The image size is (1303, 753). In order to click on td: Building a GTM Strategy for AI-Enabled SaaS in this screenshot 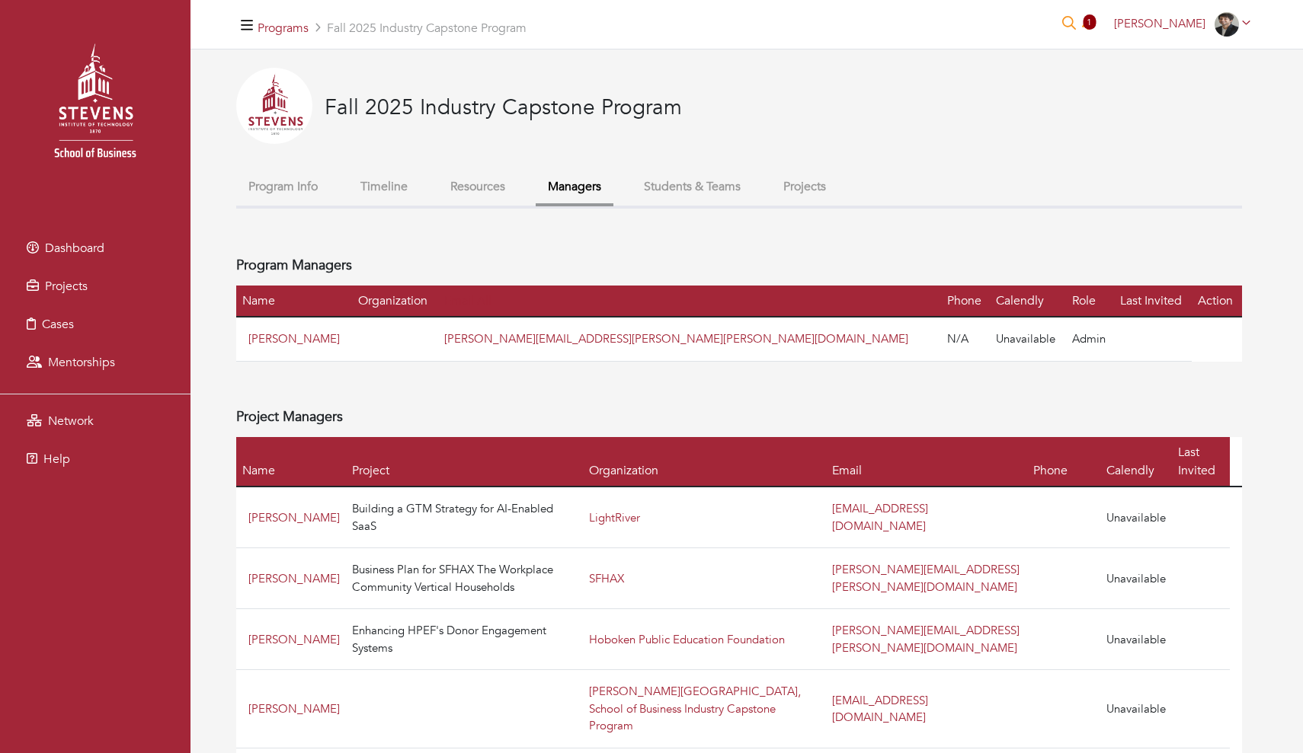, I will do `click(464, 517)`.